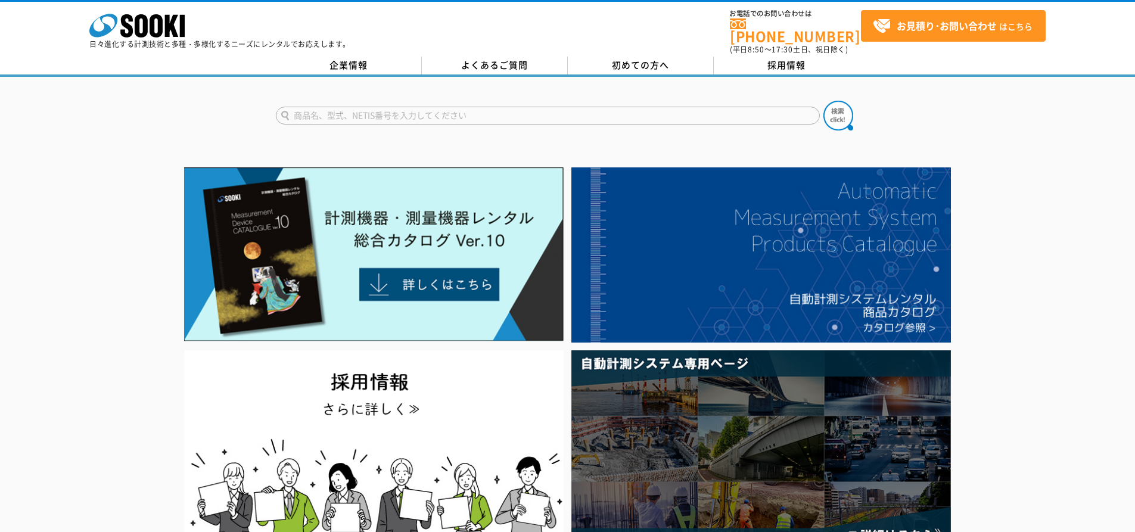 This screenshot has height=532, width=1135. What do you see at coordinates (374, 254) in the screenshot?
I see `img: Catalog Ver10` at bounding box center [374, 254].